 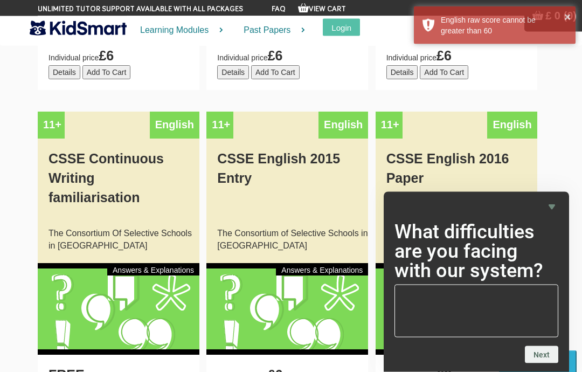 What do you see at coordinates (456, 183) in the screenshot?
I see `div: CSSE English 2016 Paper` at bounding box center [456, 183].